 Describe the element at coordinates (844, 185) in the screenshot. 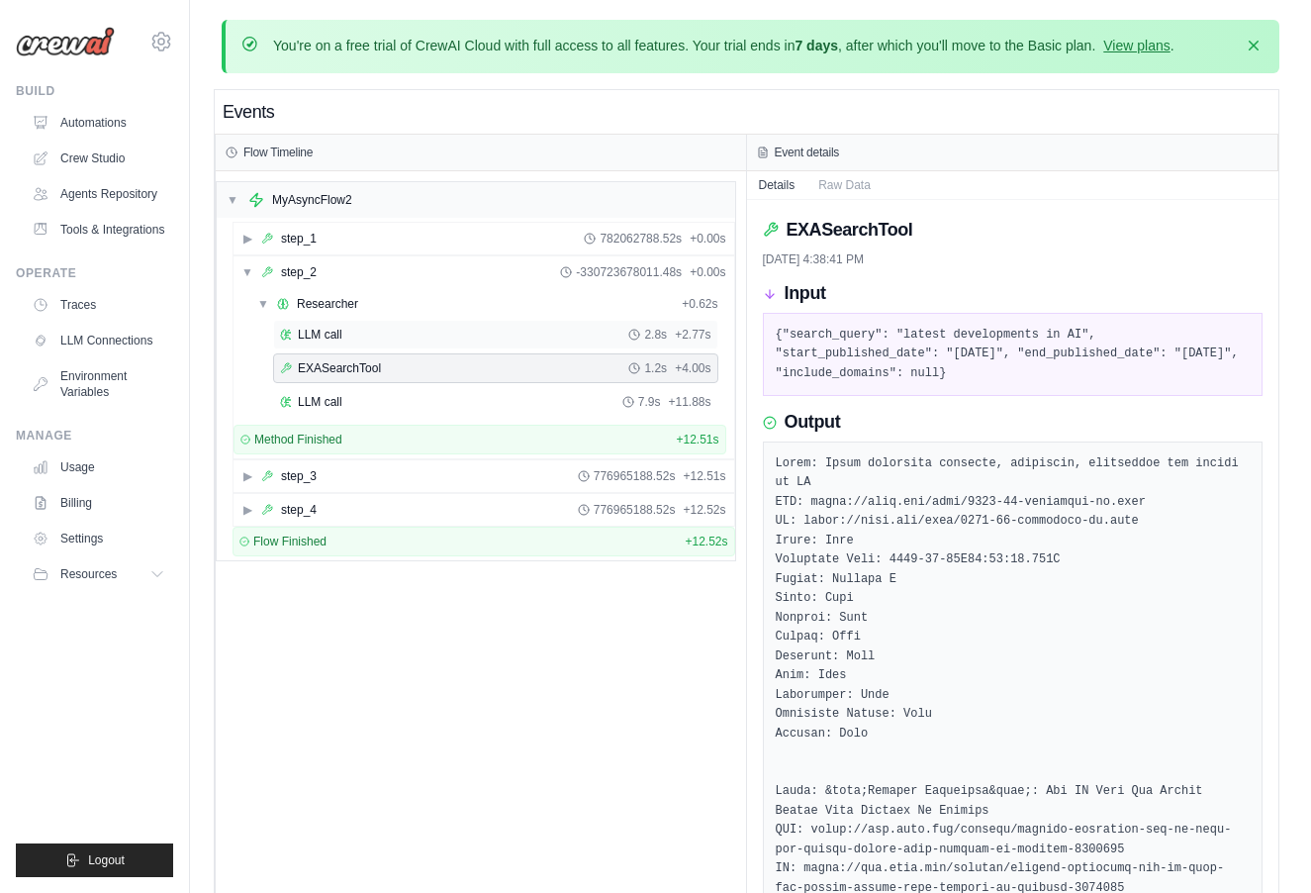

I see `button: Raw Data` at that location.